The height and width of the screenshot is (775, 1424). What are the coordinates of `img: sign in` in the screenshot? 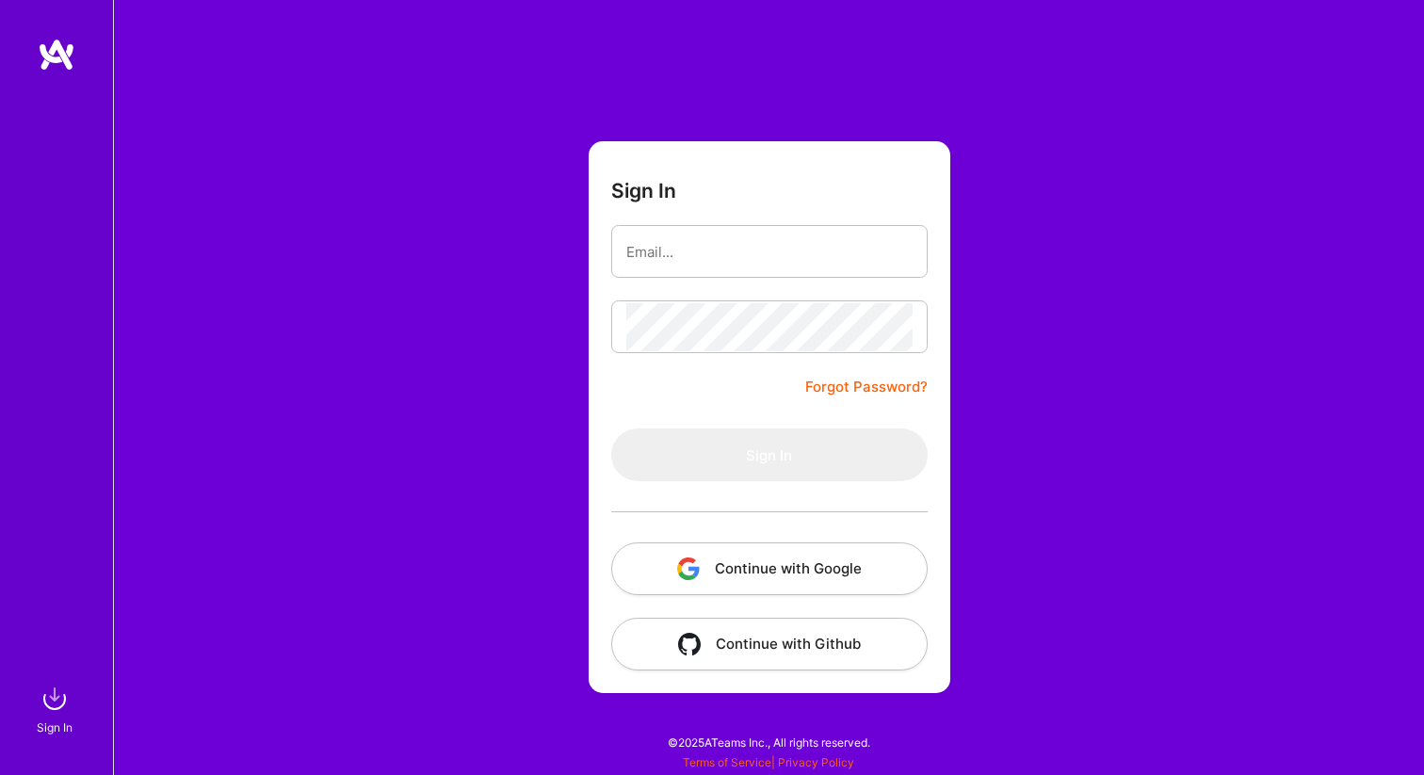 It's located at (55, 699).